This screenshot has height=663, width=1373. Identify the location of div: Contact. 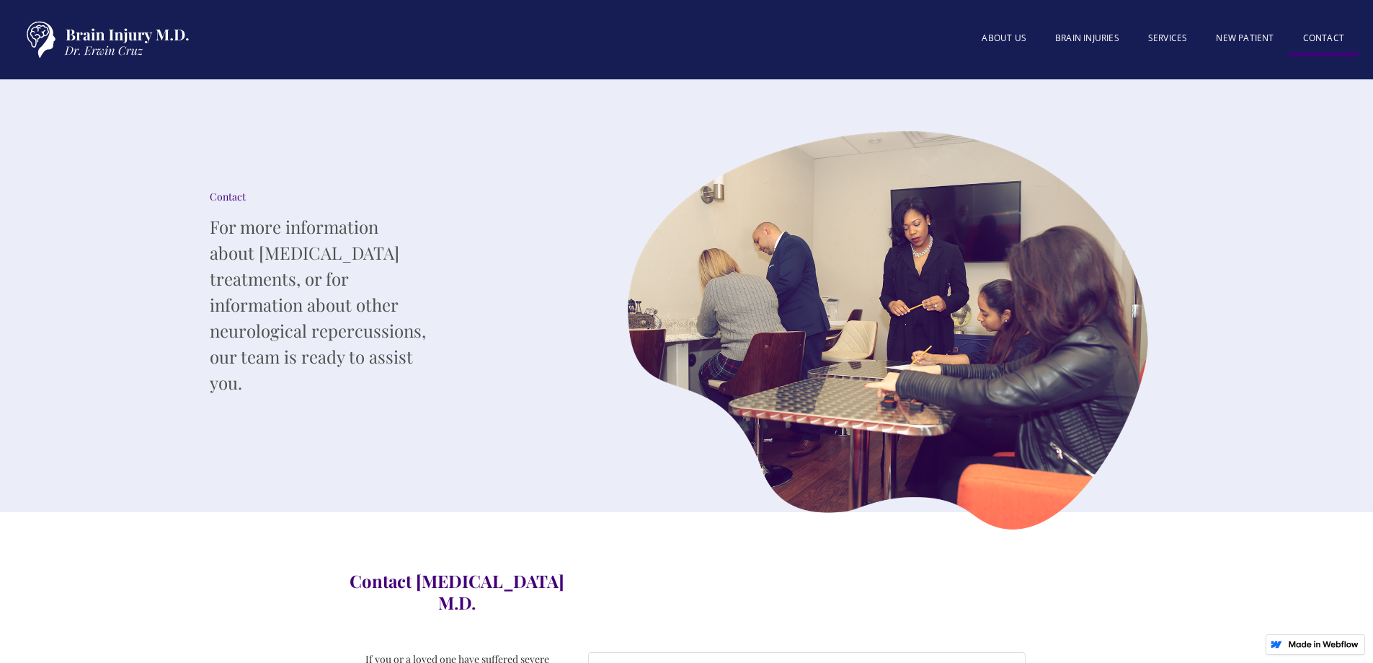
(318, 197).